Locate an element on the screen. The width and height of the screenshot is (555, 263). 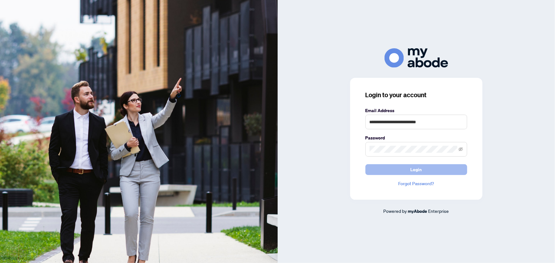
h3: Login to your account is located at coordinates (416, 95).